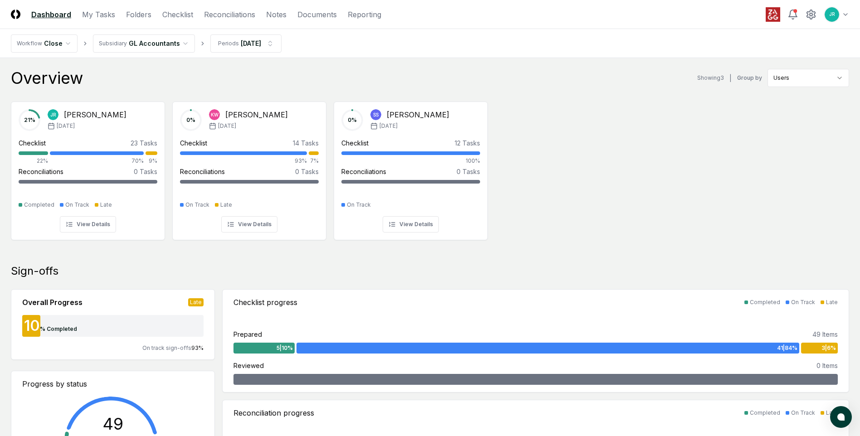  I want to click on a: Documents, so click(317, 15).